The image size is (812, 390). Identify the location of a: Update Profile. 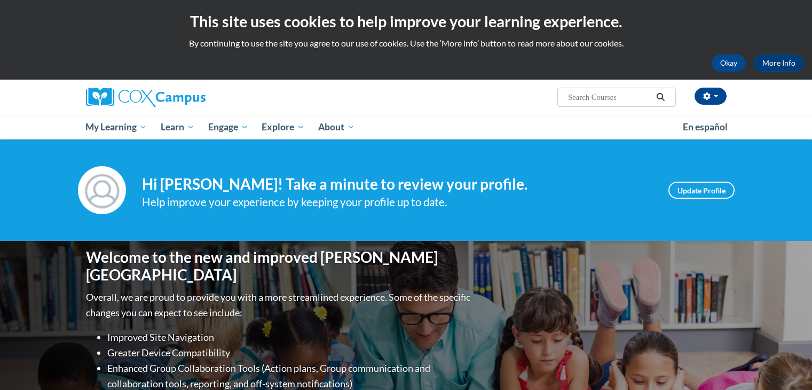
(702, 190).